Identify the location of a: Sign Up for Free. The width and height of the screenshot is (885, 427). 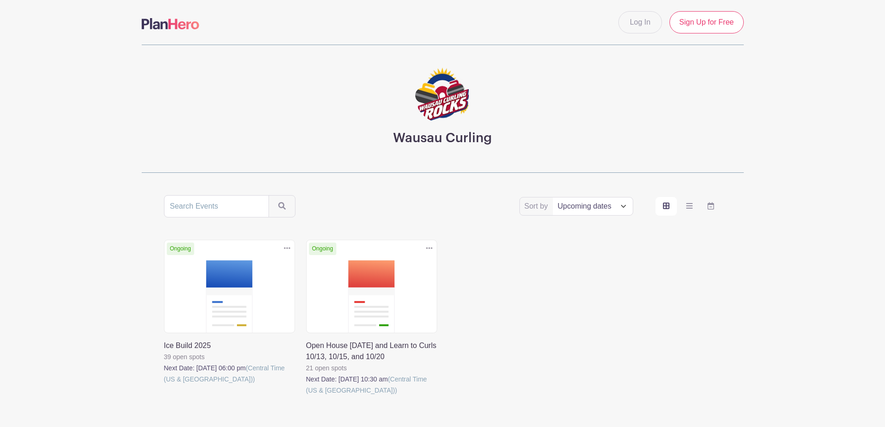
(706, 22).